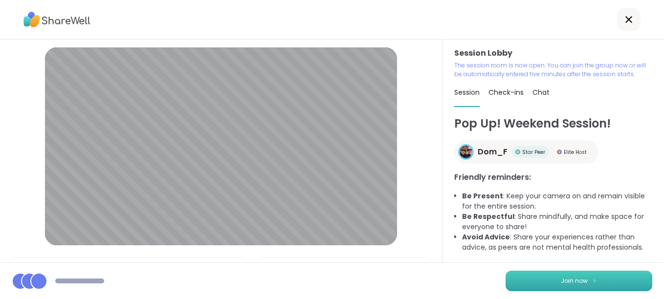 This screenshot has width=664, height=299. What do you see at coordinates (553, 177) in the screenshot?
I see `h3: Friendly reminders:` at bounding box center [553, 177].